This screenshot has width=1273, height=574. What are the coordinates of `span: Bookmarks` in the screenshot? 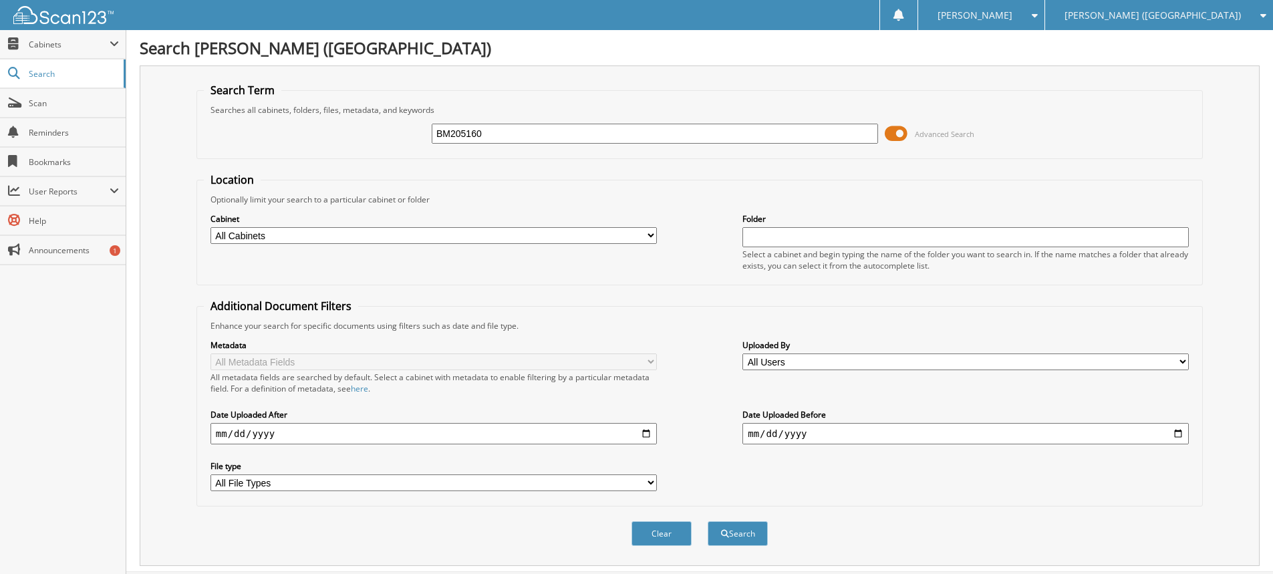 It's located at (73, 162).